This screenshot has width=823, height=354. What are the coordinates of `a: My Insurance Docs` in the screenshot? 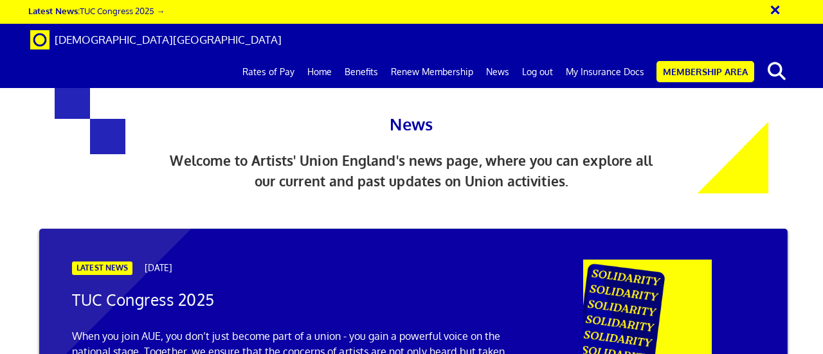 It's located at (605, 72).